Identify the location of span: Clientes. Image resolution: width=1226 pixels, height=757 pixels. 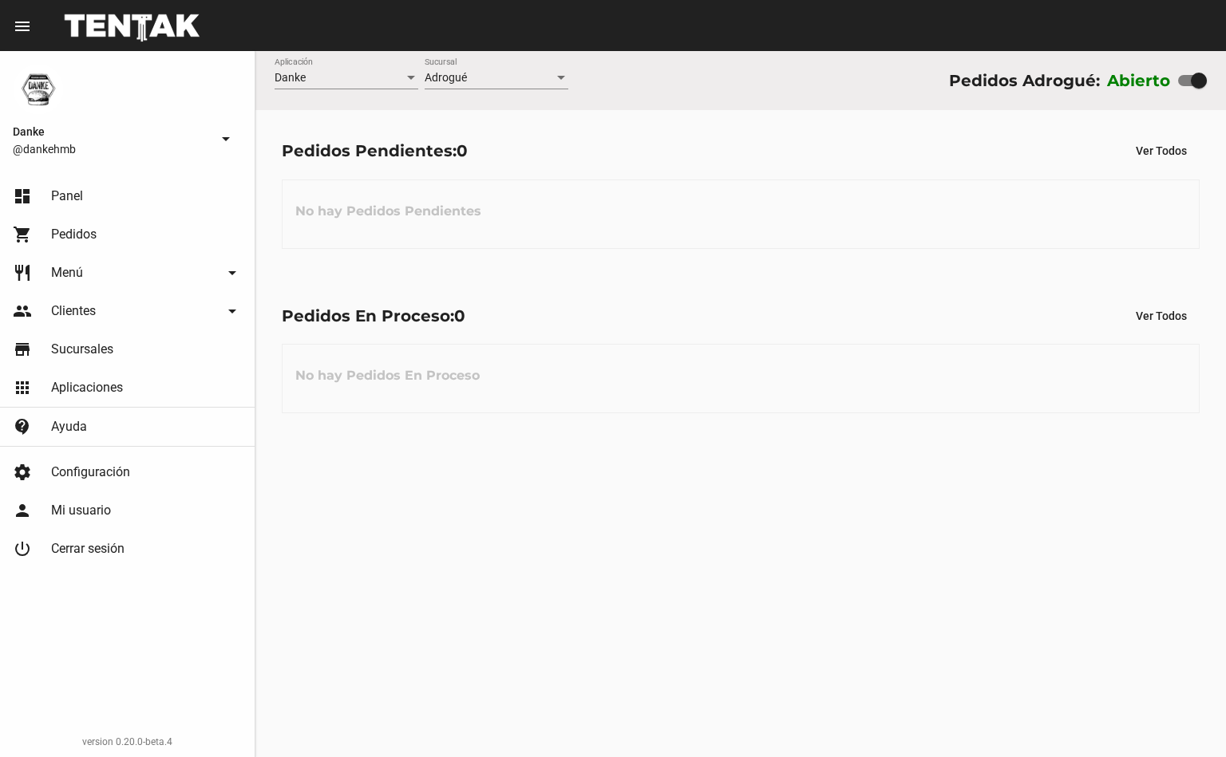
(73, 311).